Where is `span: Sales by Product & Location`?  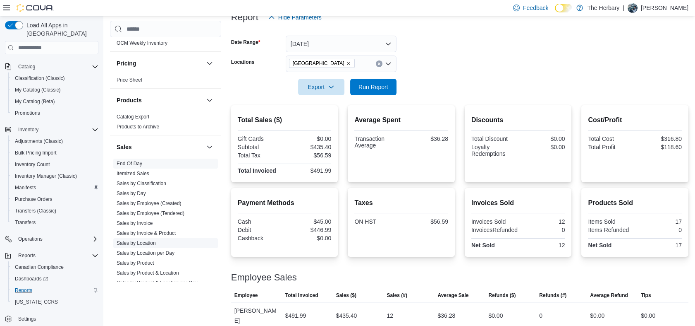 span: Sales by Product & Location is located at coordinates (148, 273).